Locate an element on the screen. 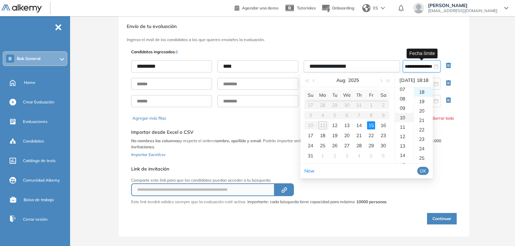  span: Crear Evaluación is located at coordinates (38, 102).